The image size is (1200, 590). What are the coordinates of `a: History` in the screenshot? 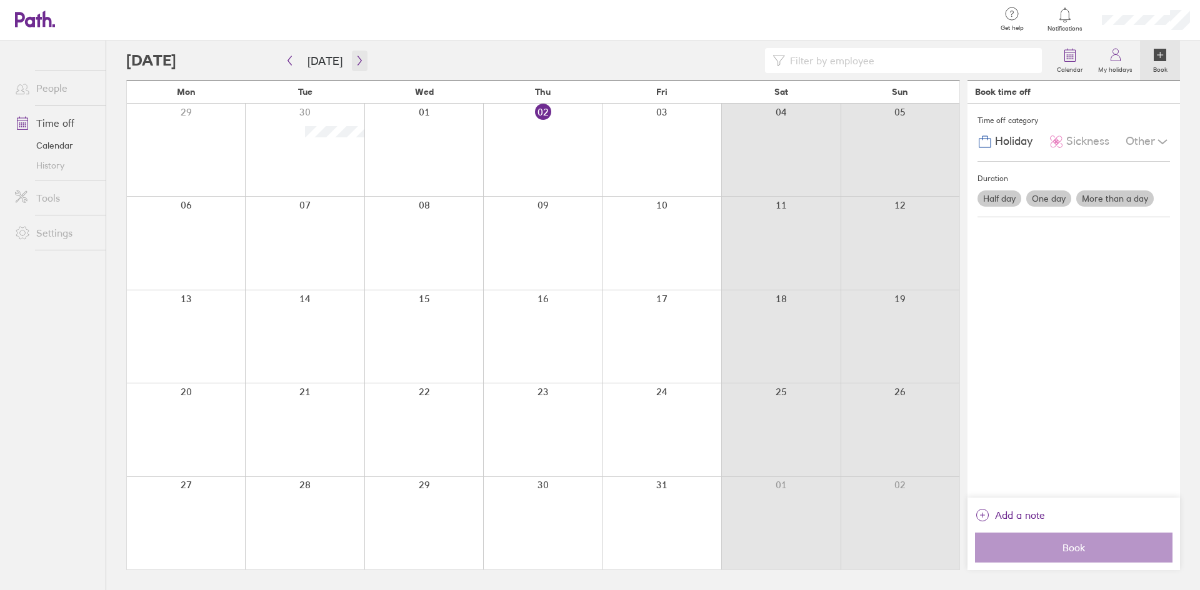 It's located at (55, 166).